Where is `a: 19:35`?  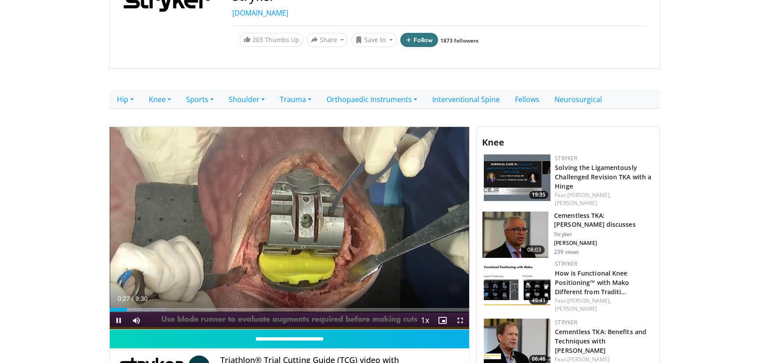
a: 19:35 is located at coordinates (517, 178).